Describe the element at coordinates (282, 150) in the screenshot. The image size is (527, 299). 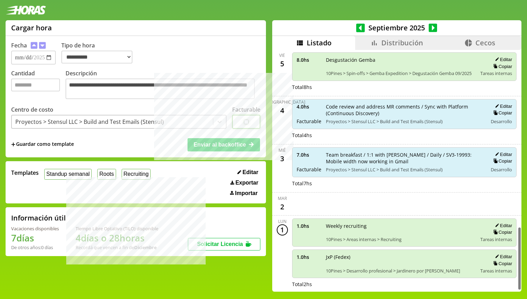
I see `div: mié` at that location.